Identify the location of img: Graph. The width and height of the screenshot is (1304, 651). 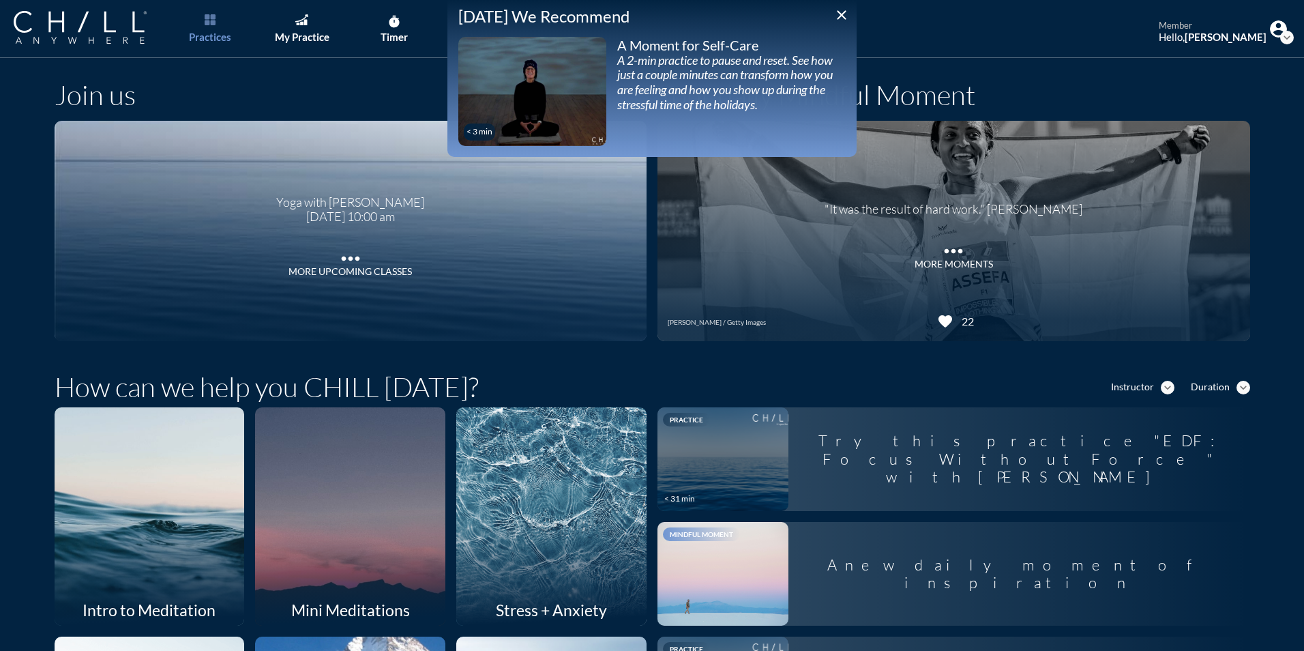
(302, 20).